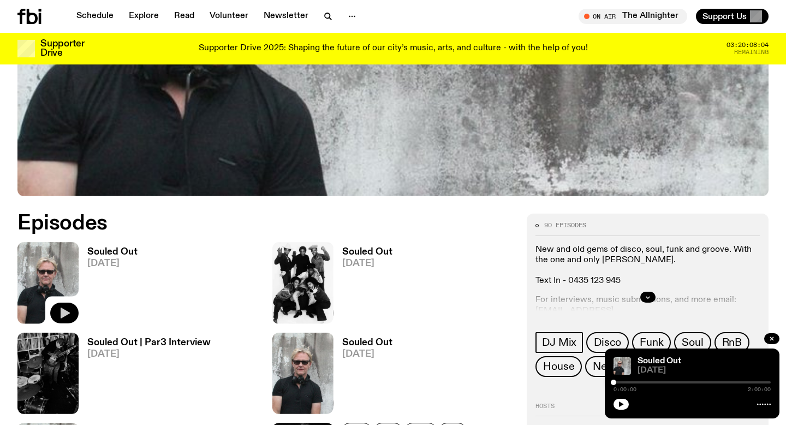 The width and height of the screenshot is (786, 425). Describe the element at coordinates (659, 361) in the screenshot. I see `a: Souled Out` at that location.